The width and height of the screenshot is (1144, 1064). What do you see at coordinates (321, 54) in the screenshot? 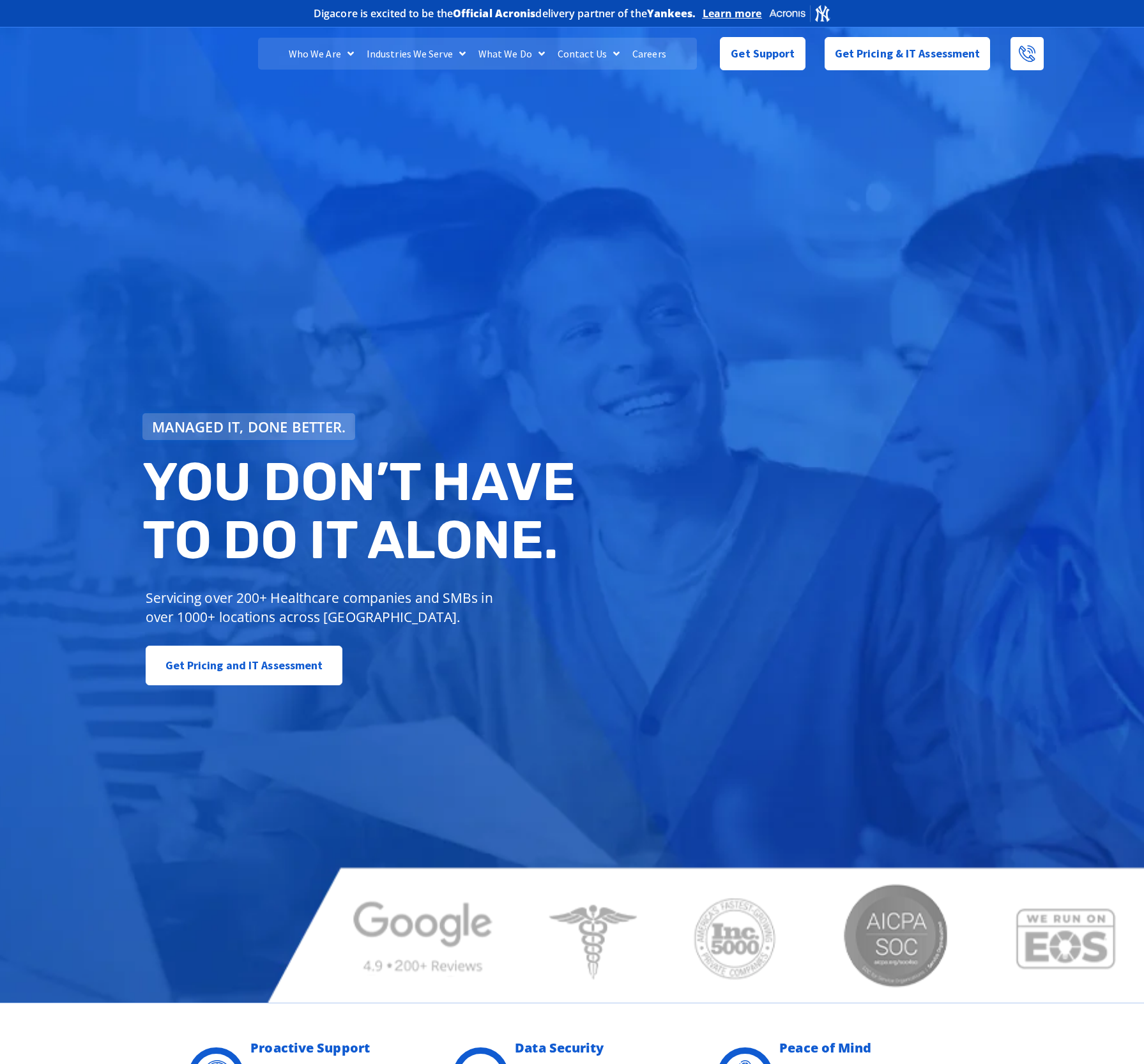
I see `a: Who We Are` at bounding box center [321, 54].